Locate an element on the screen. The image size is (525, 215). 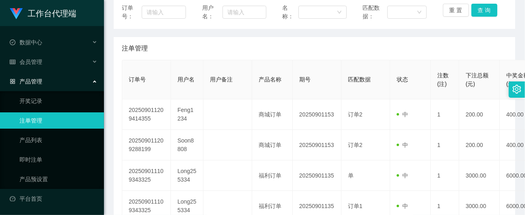
a: 注单管理 is located at coordinates (59, 120).